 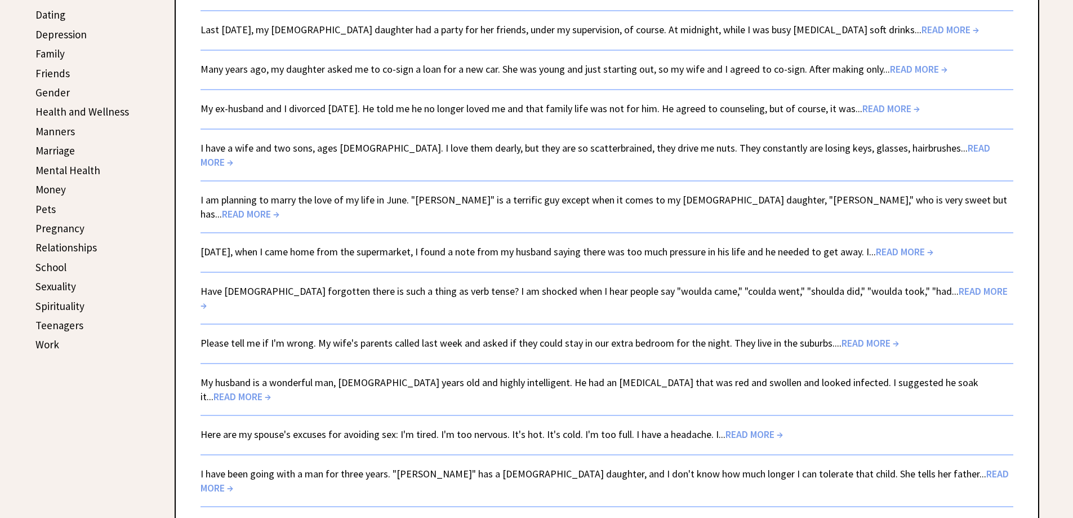 What do you see at coordinates (55, 150) in the screenshot?
I see `a: Marriage` at bounding box center [55, 150].